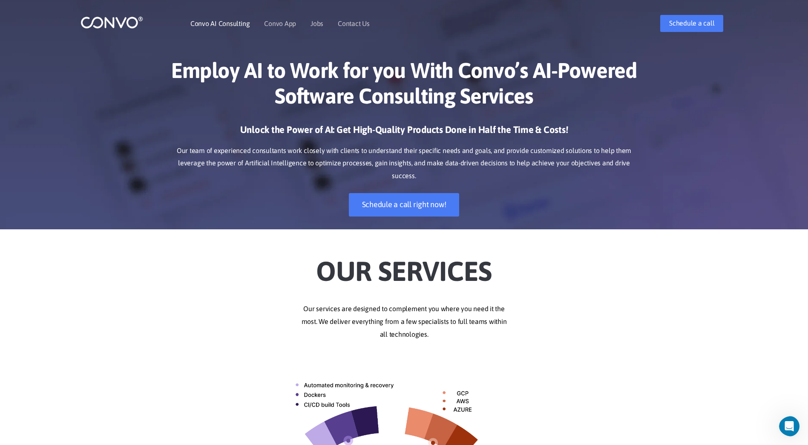  Describe the element at coordinates (404, 322) in the screenshot. I see `p: Our services are designed to complement you where you need it the most. We deliver everything fro...` at that location.